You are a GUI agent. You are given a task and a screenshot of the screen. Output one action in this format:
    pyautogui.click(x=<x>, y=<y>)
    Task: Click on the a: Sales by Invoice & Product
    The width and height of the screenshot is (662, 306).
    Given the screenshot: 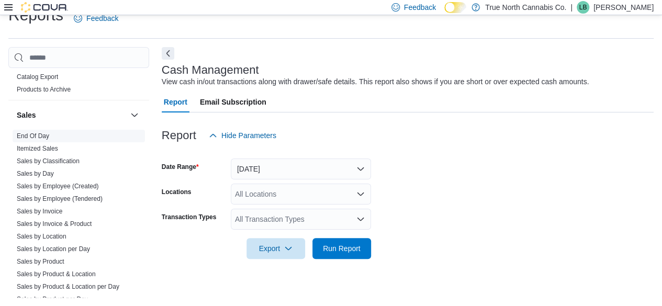 What is the action you would take?
    pyautogui.click(x=54, y=224)
    